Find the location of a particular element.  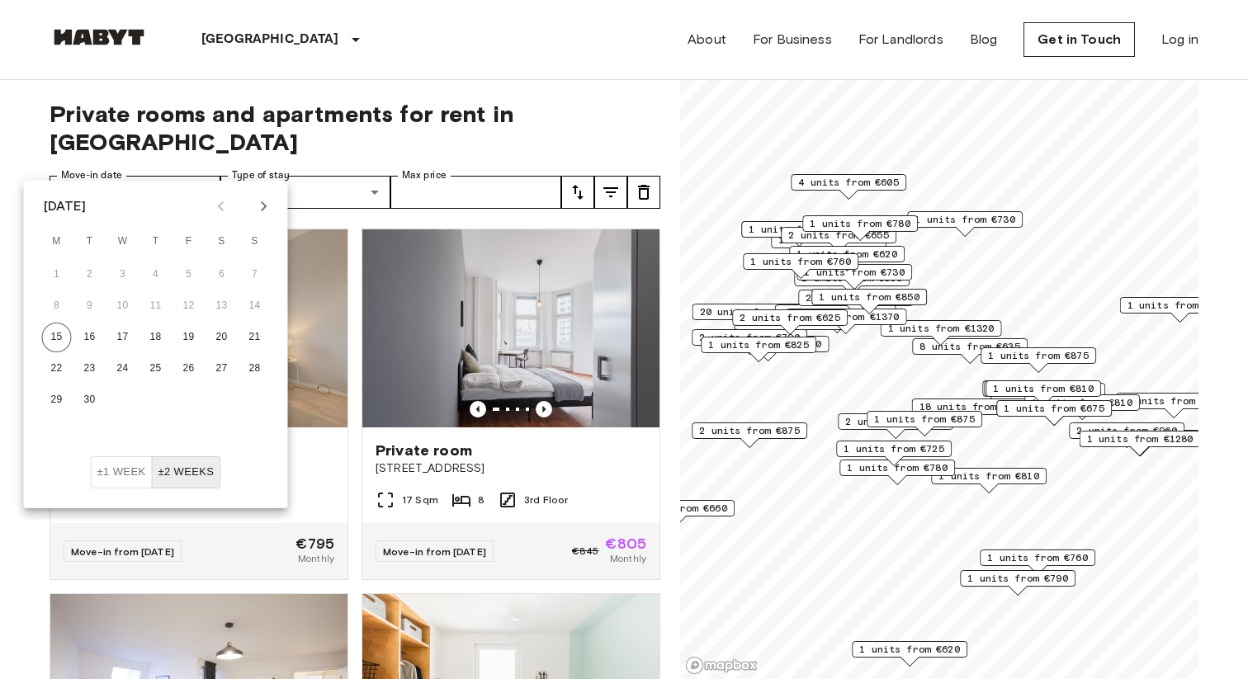

span: 1 units from €810 is located at coordinates (1082, 403).